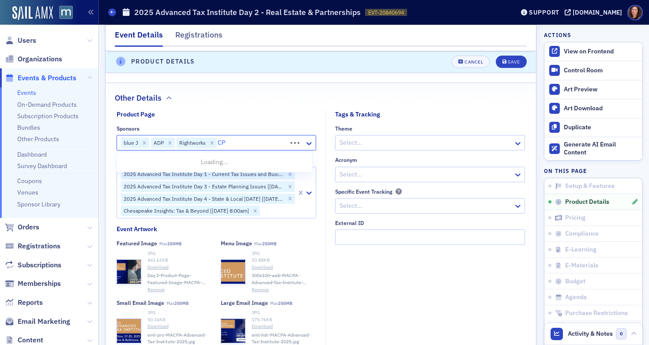 This screenshot has width=649, height=345. What do you see at coordinates (39, 266) in the screenshot?
I see `span: Subscriptions` at bounding box center [39, 266].